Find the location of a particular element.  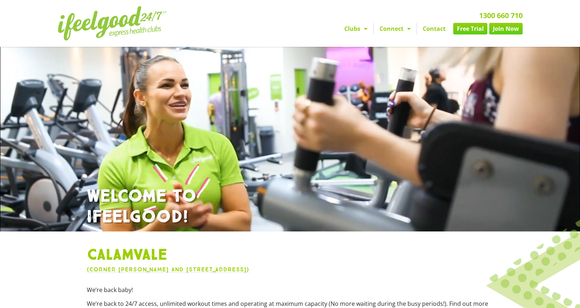

a: Connect is located at coordinates (395, 29).